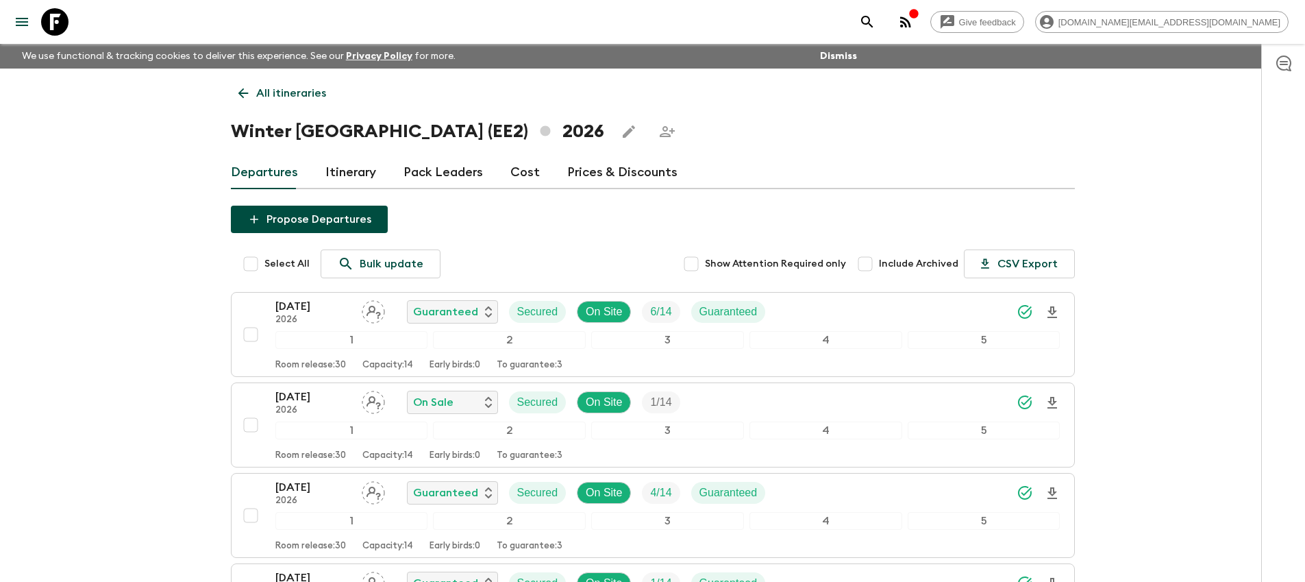 This screenshot has width=1305, height=582. I want to click on span: Include Archived, so click(919, 264).